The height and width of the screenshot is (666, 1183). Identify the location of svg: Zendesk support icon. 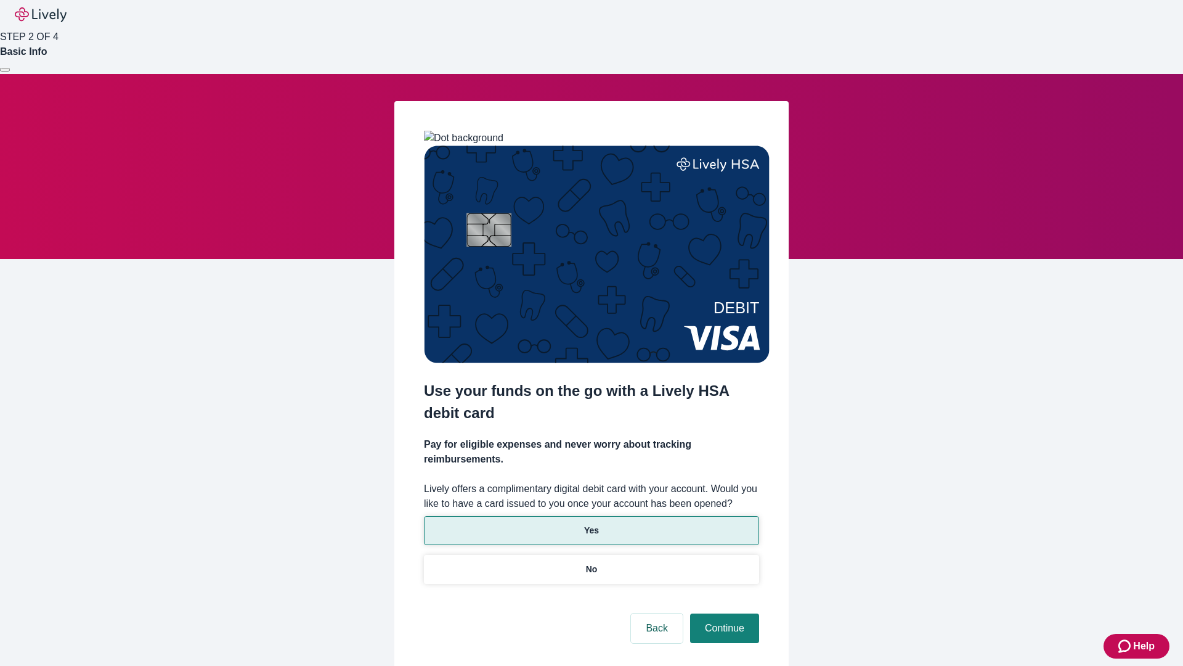
(1126, 646).